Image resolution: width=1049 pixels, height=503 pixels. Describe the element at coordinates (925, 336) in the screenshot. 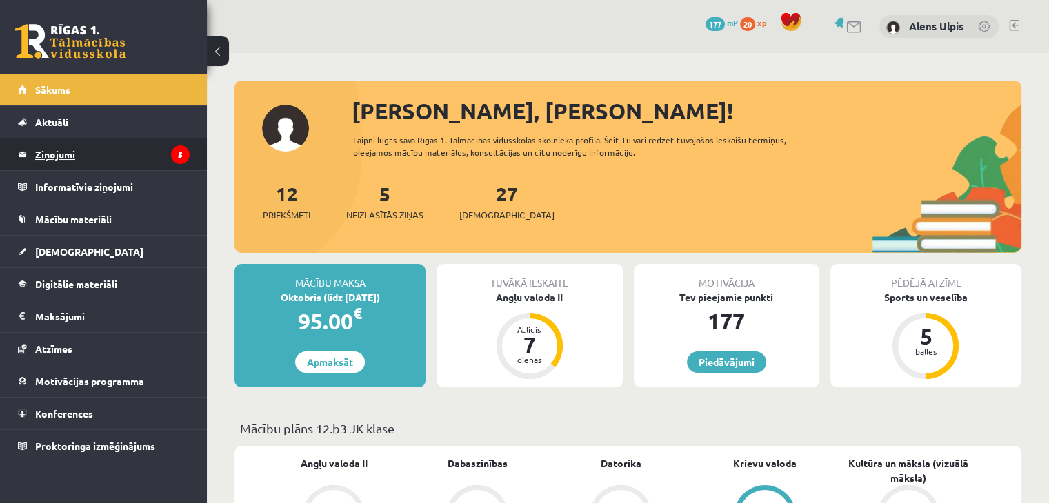

I see `a: Sports un veselība 5 balles` at that location.